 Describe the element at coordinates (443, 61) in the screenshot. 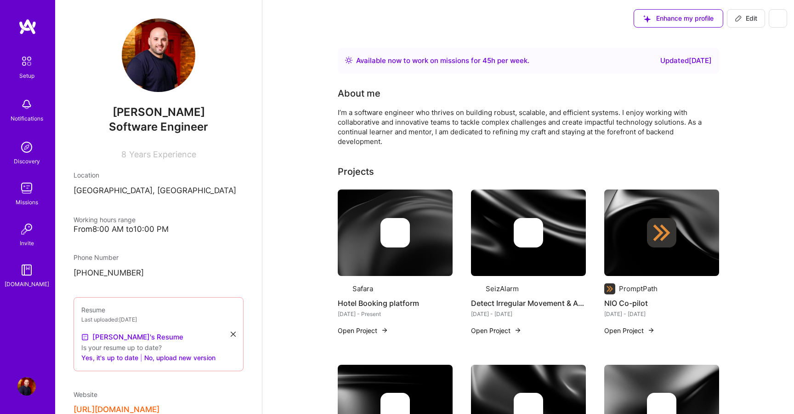

I see `div: Available now to work on missions for h per week .` at that location.